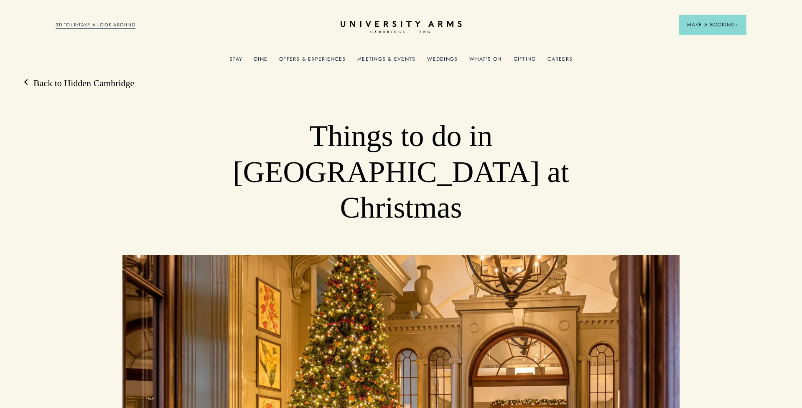 This screenshot has width=802, height=408. Describe the element at coordinates (713, 25) in the screenshot. I see `span: Make a Booking` at that location.